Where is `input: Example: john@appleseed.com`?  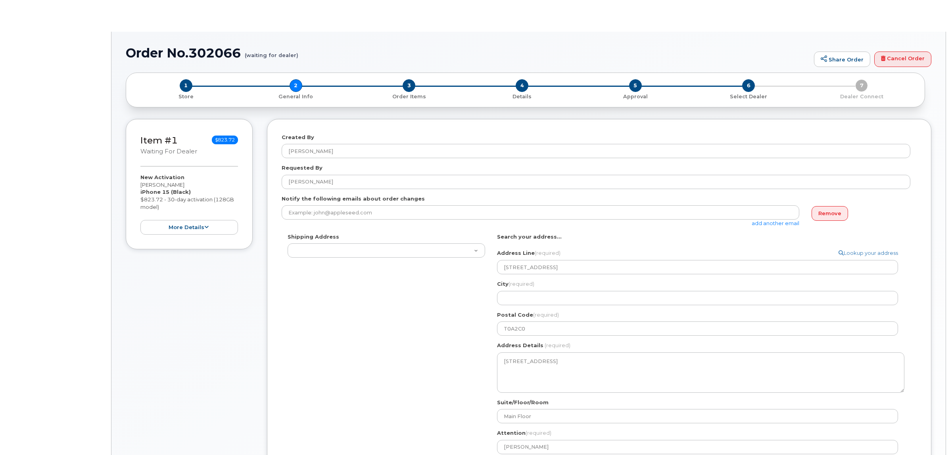
input: Example: john@appleseed.com is located at coordinates (540, 213).